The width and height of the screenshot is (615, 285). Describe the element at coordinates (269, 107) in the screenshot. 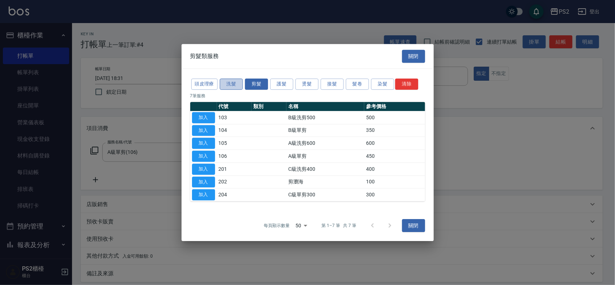

I see `th: 類別` at that location.